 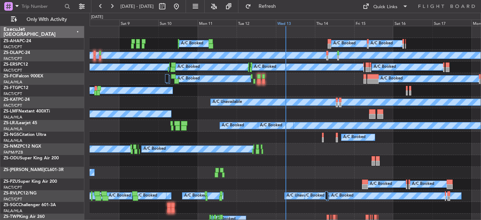 I want to click on span: ZS-FCI, so click(x=10, y=76).